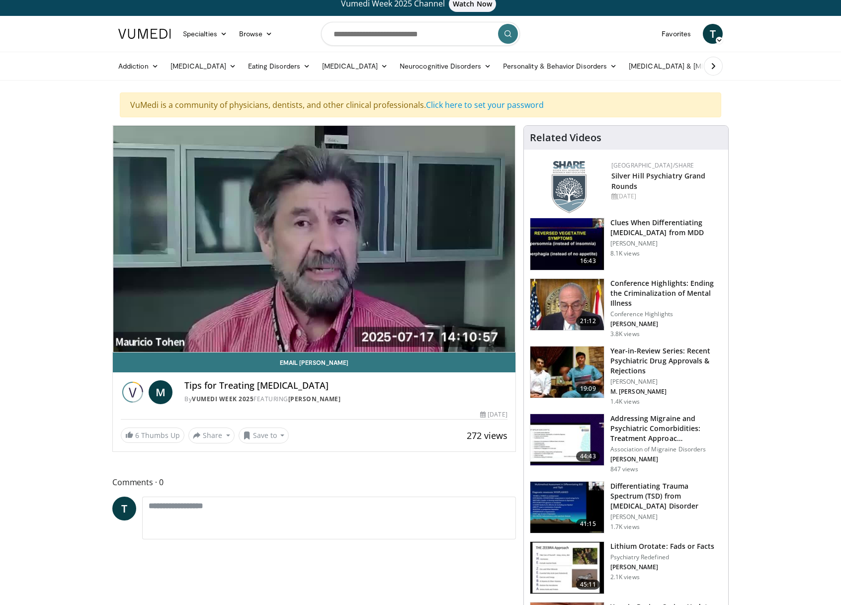 The image size is (841, 605). I want to click on a: Browse, so click(256, 34).